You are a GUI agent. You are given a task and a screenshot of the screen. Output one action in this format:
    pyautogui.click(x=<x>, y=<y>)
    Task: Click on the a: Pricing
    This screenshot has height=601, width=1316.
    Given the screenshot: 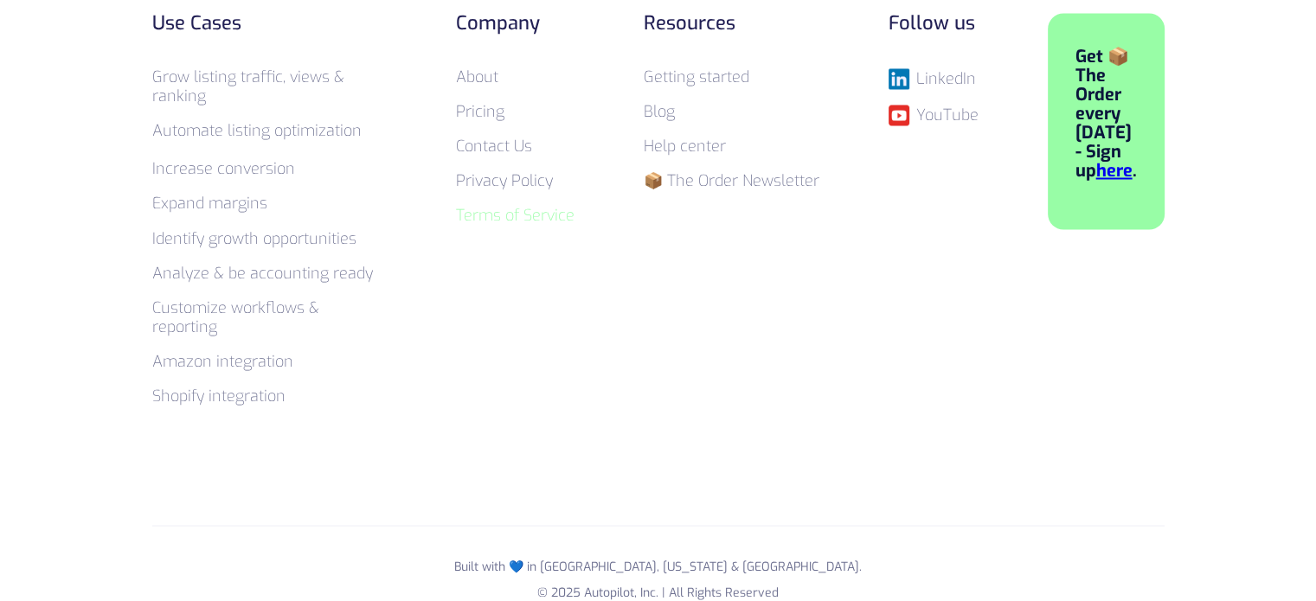 What is the action you would take?
    pyautogui.click(x=480, y=112)
    